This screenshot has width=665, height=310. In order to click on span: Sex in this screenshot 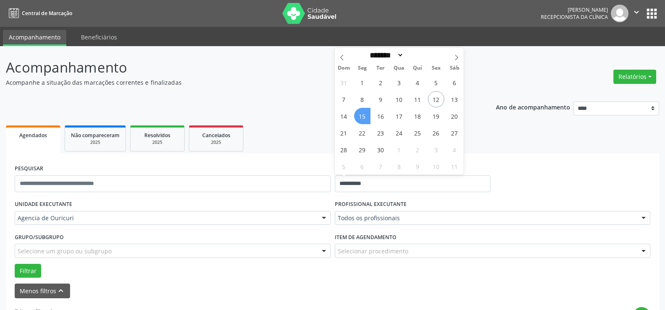, I will do `click(436, 68)`.